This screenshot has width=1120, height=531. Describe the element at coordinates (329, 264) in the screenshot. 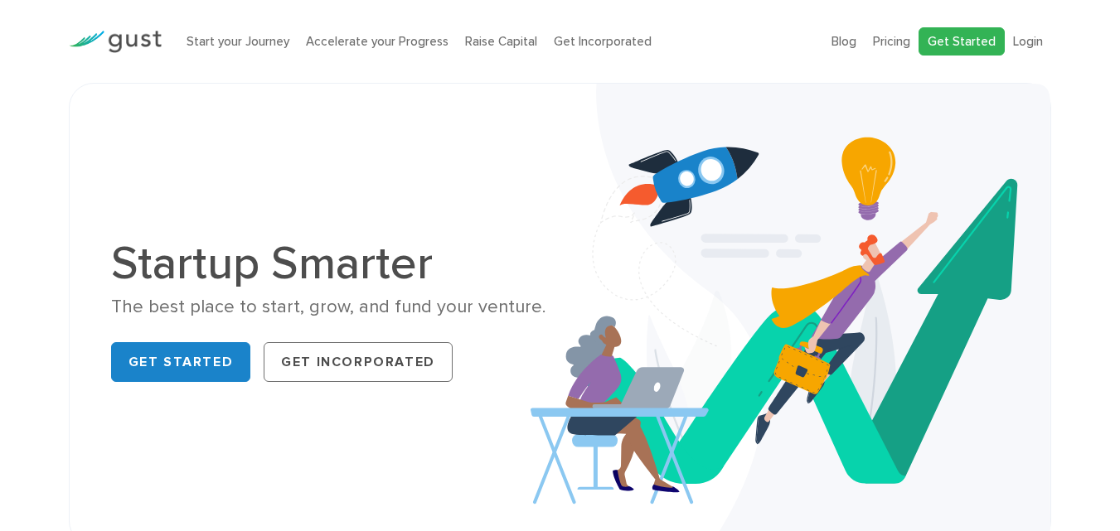

I see `h1: Startup Smarter` at that location.